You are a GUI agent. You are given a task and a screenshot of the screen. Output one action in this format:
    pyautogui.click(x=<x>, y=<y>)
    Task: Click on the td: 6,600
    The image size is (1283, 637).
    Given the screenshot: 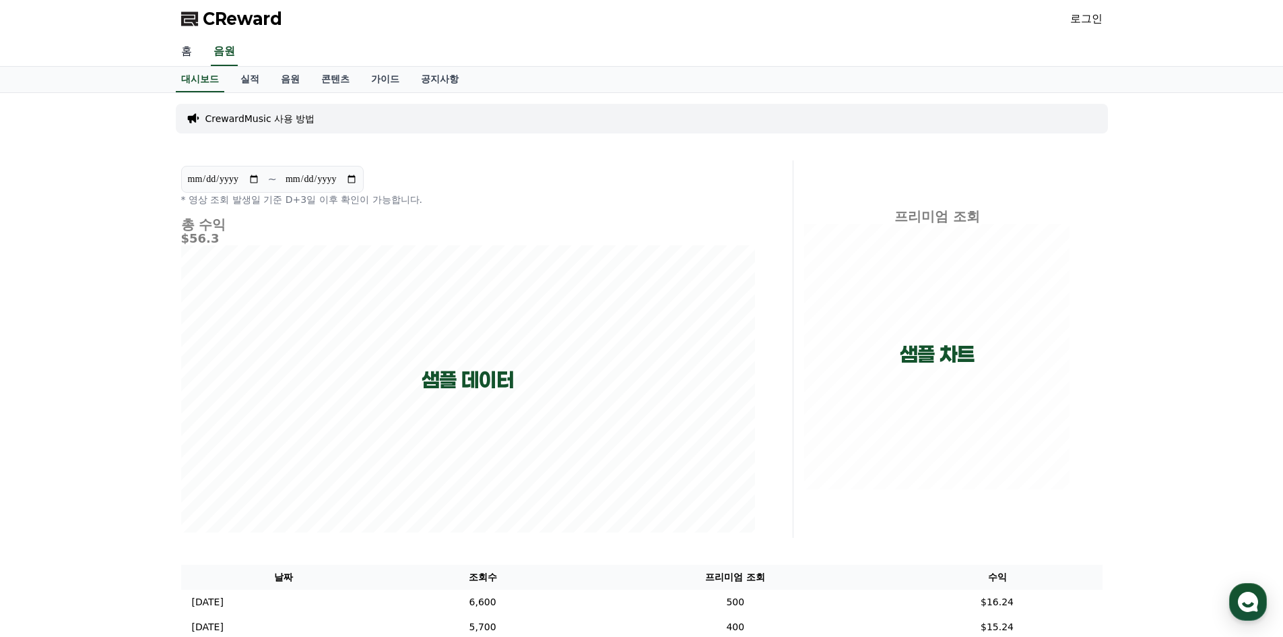 What is the action you would take?
    pyautogui.click(x=482, y=602)
    